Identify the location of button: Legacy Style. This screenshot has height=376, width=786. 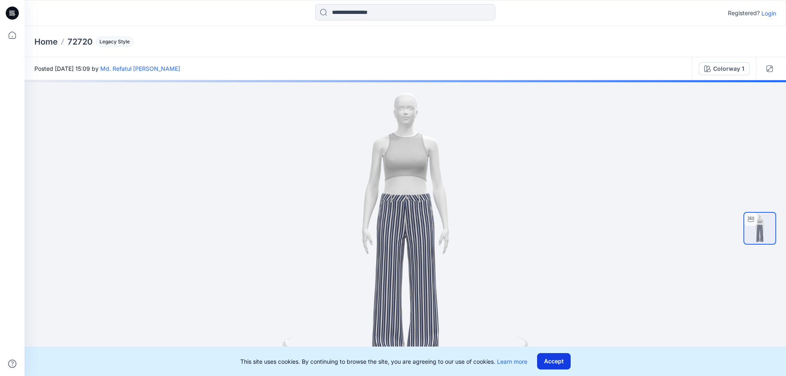
(113, 42).